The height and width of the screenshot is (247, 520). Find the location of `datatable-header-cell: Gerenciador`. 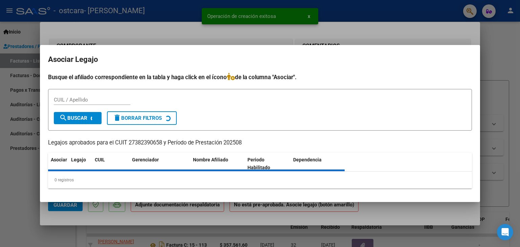

datatable-header-cell: Gerenciador is located at coordinates (160, 164).